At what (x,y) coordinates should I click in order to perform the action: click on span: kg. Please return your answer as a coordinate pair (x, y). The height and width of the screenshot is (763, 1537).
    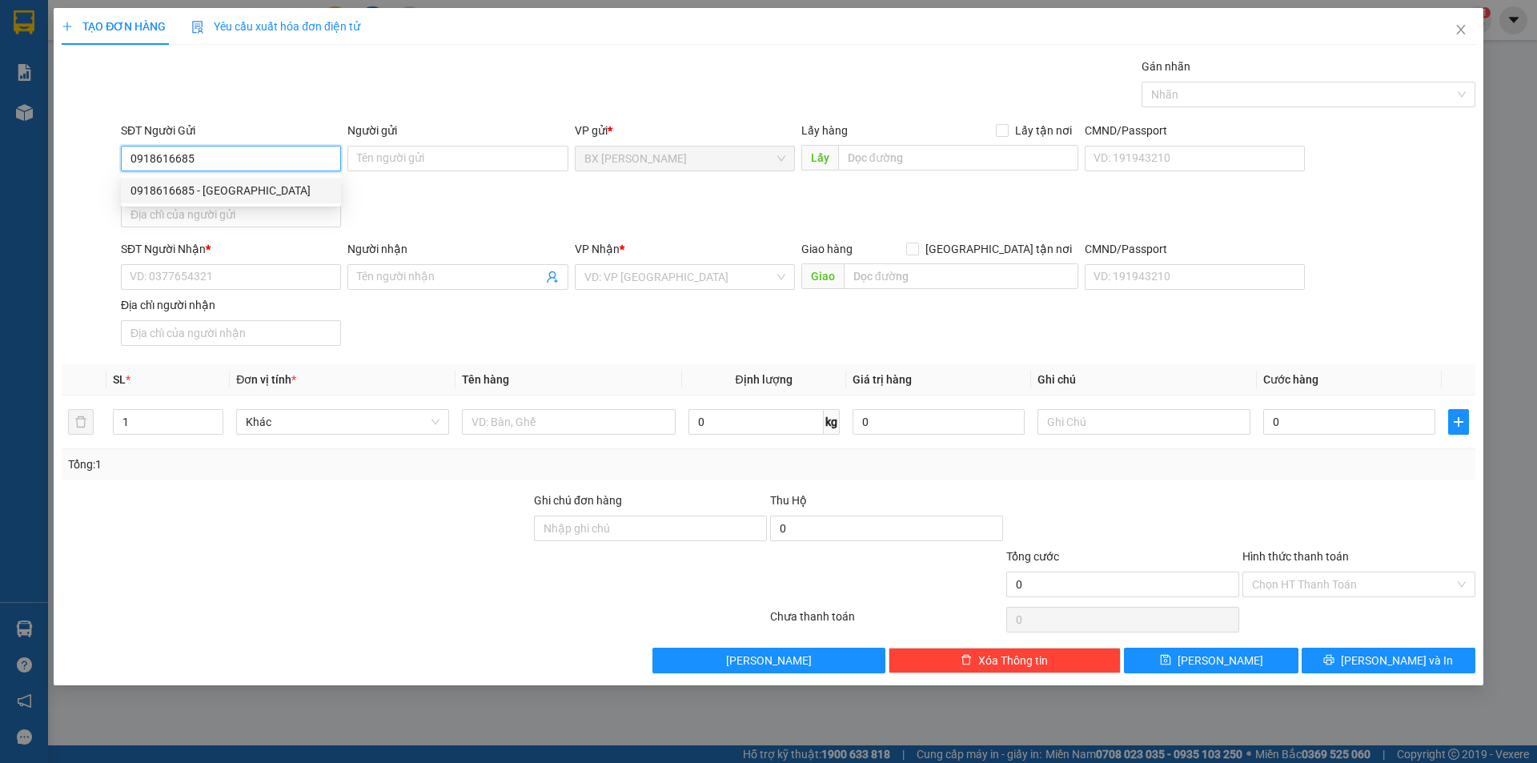
    Looking at the image, I should click on (832, 422).